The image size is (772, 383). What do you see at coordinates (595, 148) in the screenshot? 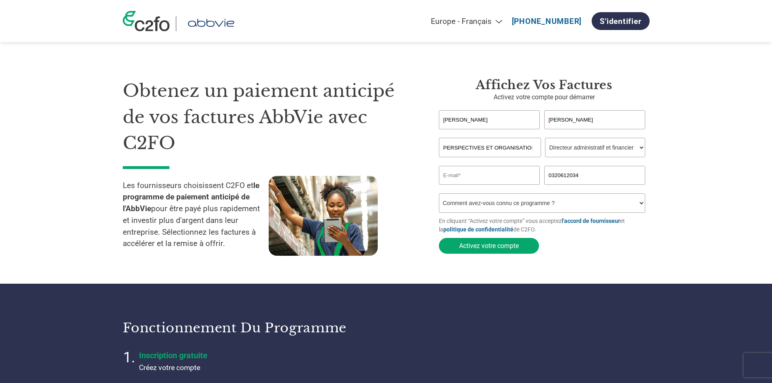
I see `select: Title/Role` at bounding box center [595, 148].